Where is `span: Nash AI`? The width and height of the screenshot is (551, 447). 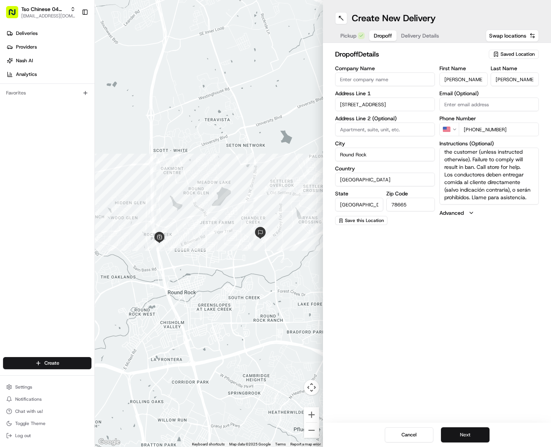 span: Nash AI is located at coordinates (24, 61).